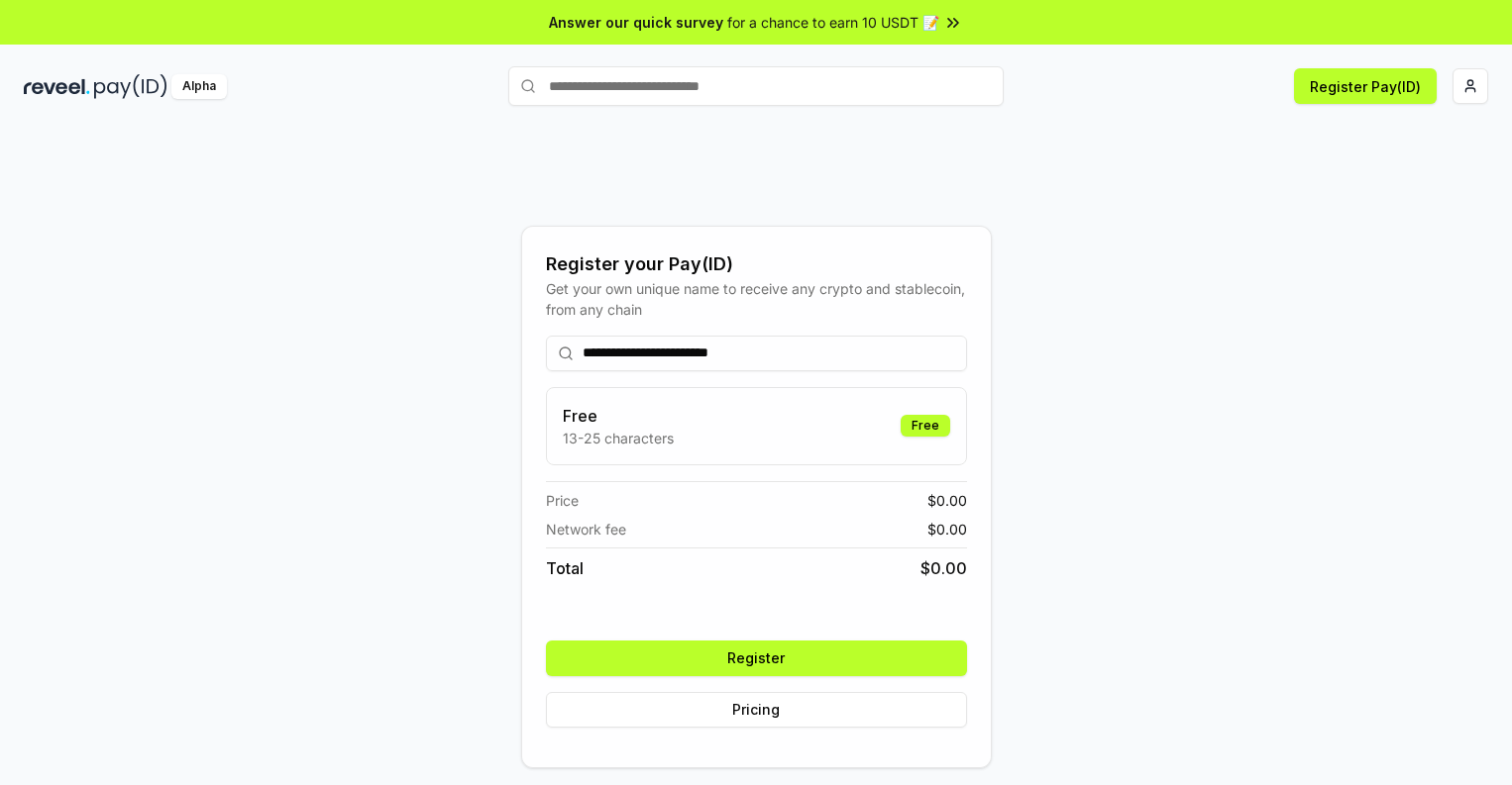 The width and height of the screenshot is (1512, 785). I want to click on span: for a chance to earn 10 USDT 📝, so click(833, 22).